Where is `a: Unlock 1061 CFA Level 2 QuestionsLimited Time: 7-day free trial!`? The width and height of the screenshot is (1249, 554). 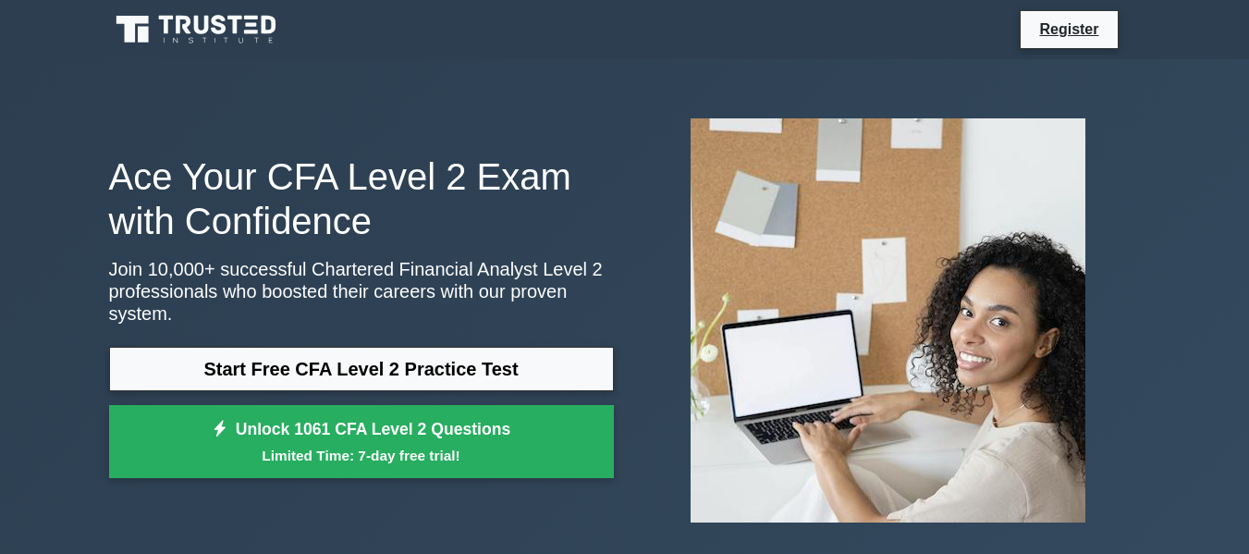 a: Unlock 1061 CFA Level 2 QuestionsLimited Time: 7-day free trial! is located at coordinates (361, 442).